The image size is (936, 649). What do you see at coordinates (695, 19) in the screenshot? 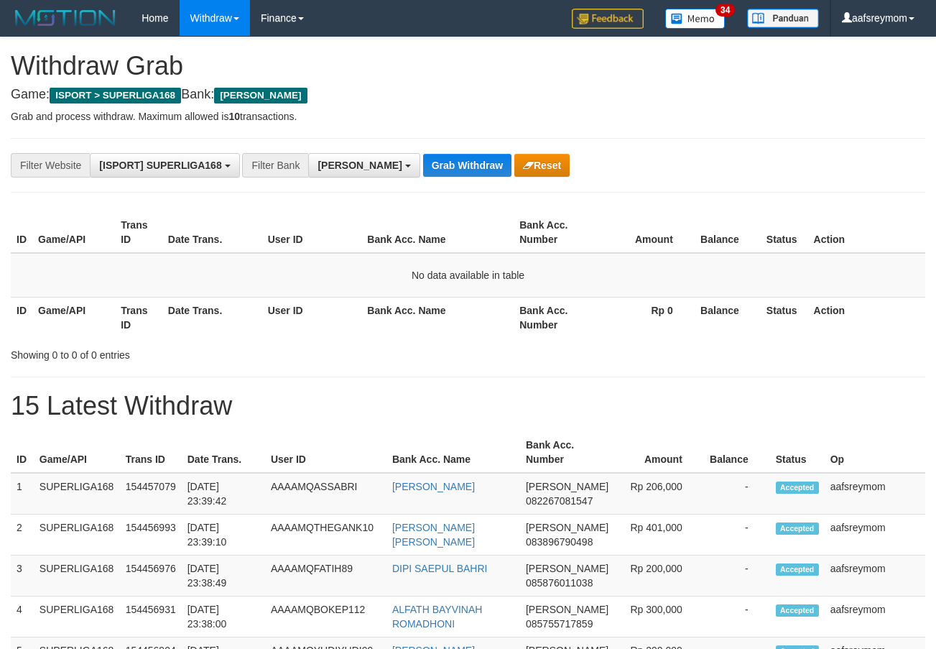
I see `img: Button%20Memo.svg` at bounding box center [695, 19].